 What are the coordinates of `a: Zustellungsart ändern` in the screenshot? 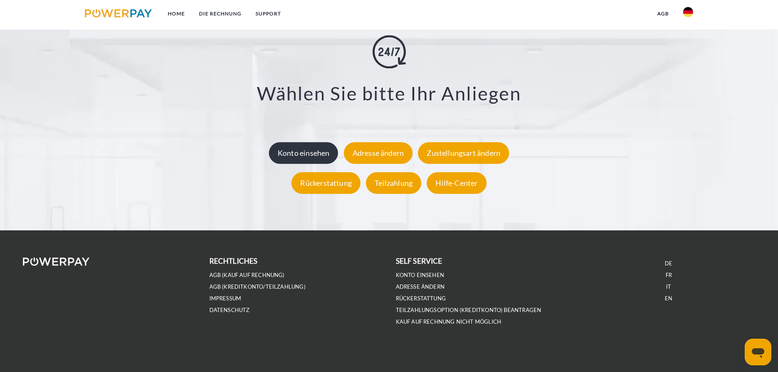 It's located at (463, 153).